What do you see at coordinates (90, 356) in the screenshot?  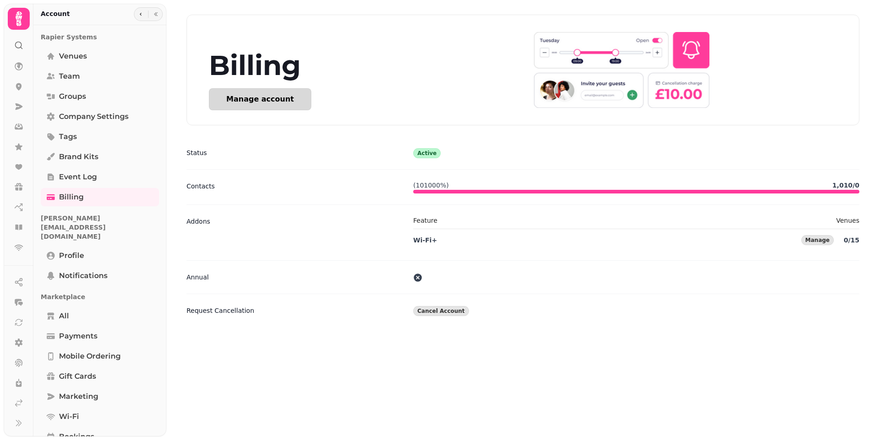 I see `span: Mobile ordering` at bounding box center [90, 356].